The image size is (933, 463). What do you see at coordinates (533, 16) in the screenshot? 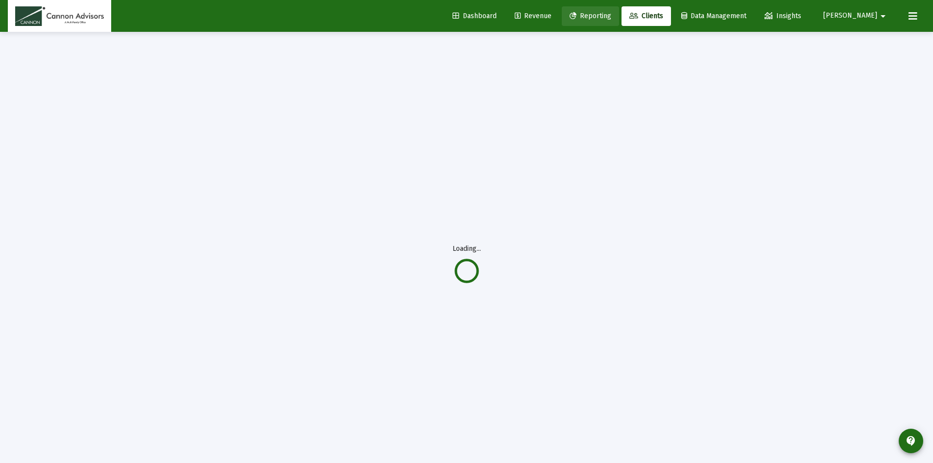
I see `span: Revenue` at bounding box center [533, 16].